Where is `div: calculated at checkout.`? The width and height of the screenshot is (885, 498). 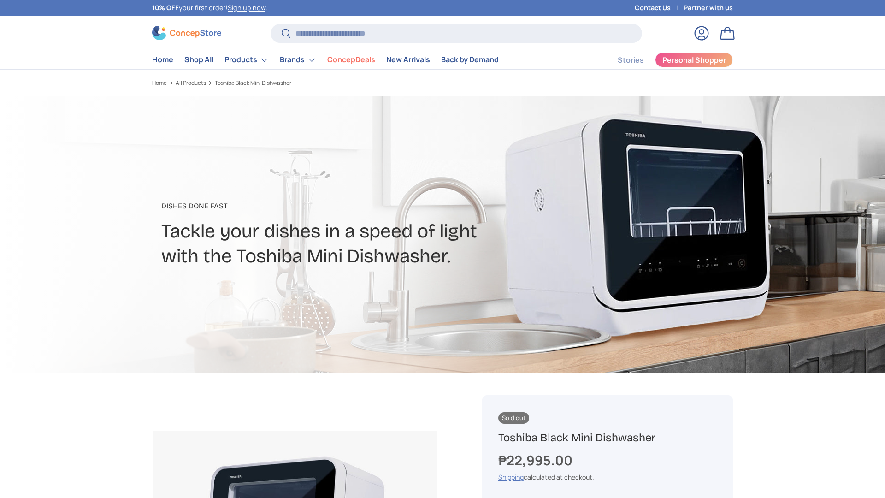
div: calculated at checkout. is located at coordinates (607, 476).